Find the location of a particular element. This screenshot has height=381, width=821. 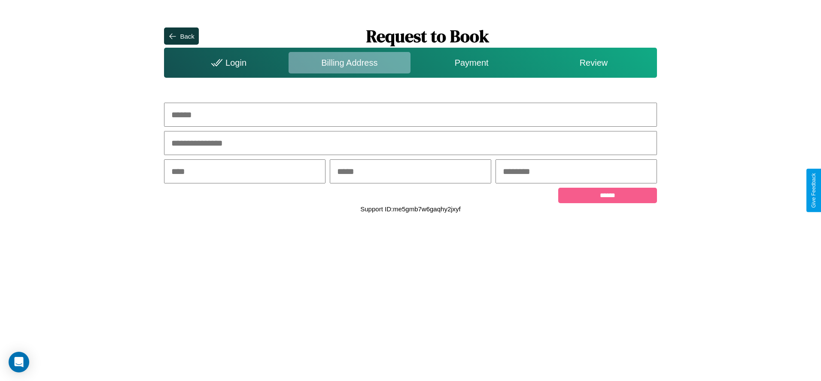

div: Billing Address is located at coordinates (350, 63).